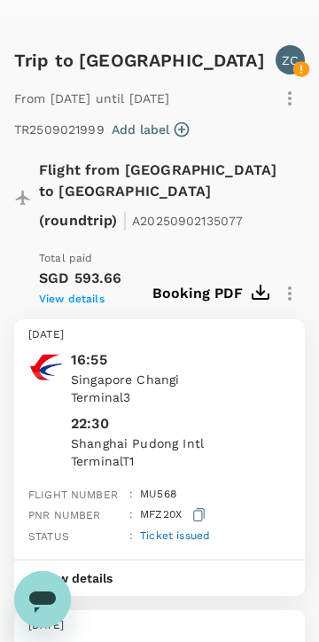 The image size is (319, 642). Describe the element at coordinates (210, 294) in the screenshot. I see `button: Booking PDF` at that location.